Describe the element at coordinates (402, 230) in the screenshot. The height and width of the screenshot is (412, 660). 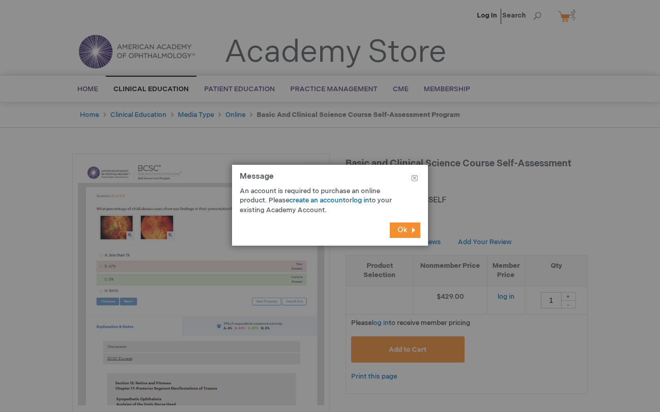
I see `span: Ok` at that location.